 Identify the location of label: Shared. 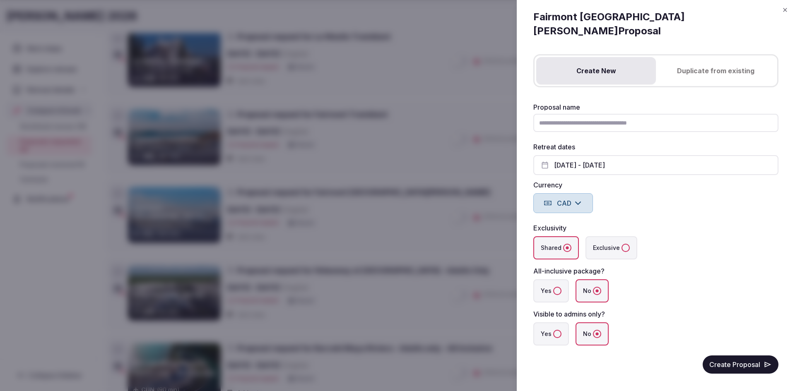
(556, 248).